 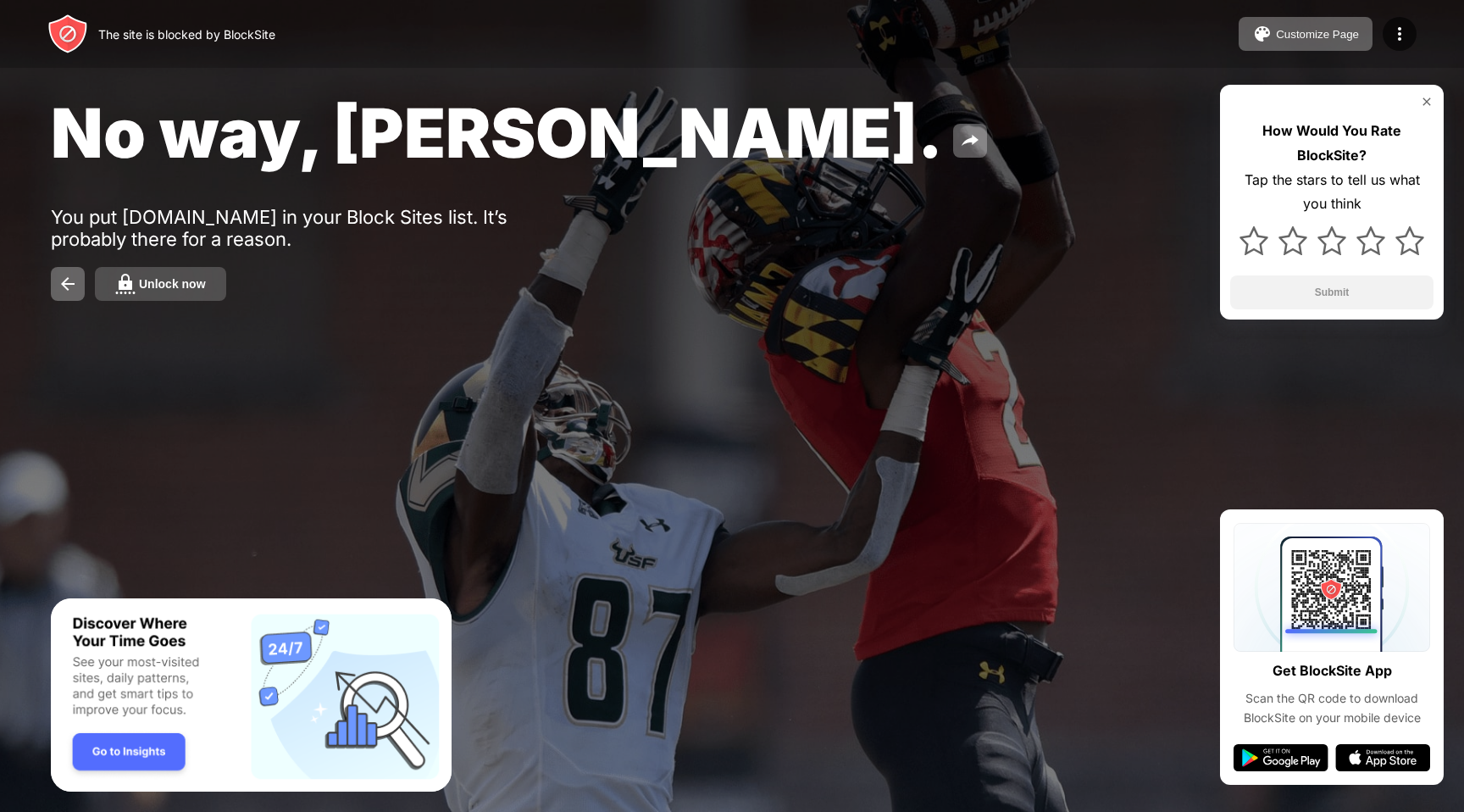 I want to click on img: share.svg, so click(x=971, y=141).